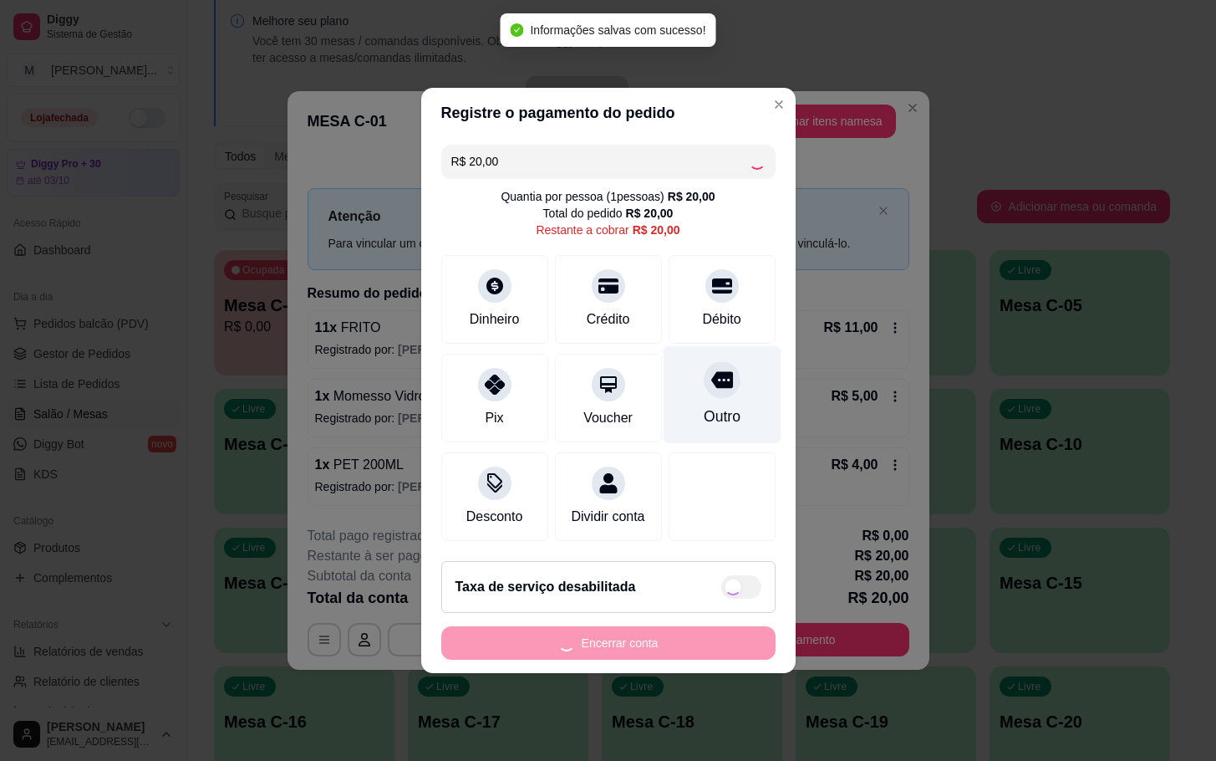  Describe the element at coordinates (600, 161) in the screenshot. I see `input: Ex.: hambúrguer de cordeiro` at that location.